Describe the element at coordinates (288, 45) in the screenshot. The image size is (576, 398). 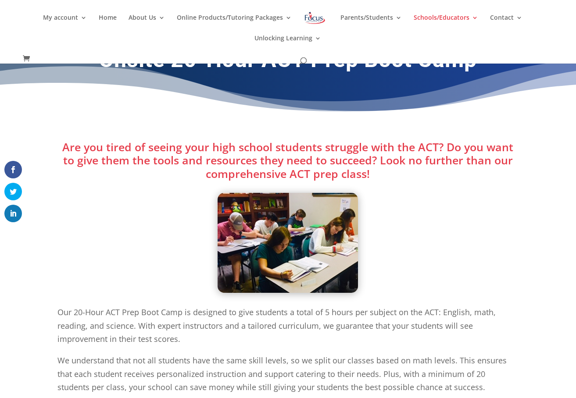
I see `a: Unlocking Learning` at that location.